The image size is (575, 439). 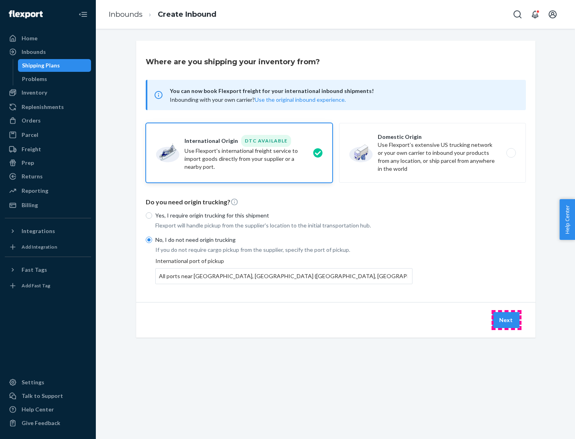 What do you see at coordinates (48, 270) in the screenshot?
I see `button: Fast Tags` at bounding box center [48, 270].